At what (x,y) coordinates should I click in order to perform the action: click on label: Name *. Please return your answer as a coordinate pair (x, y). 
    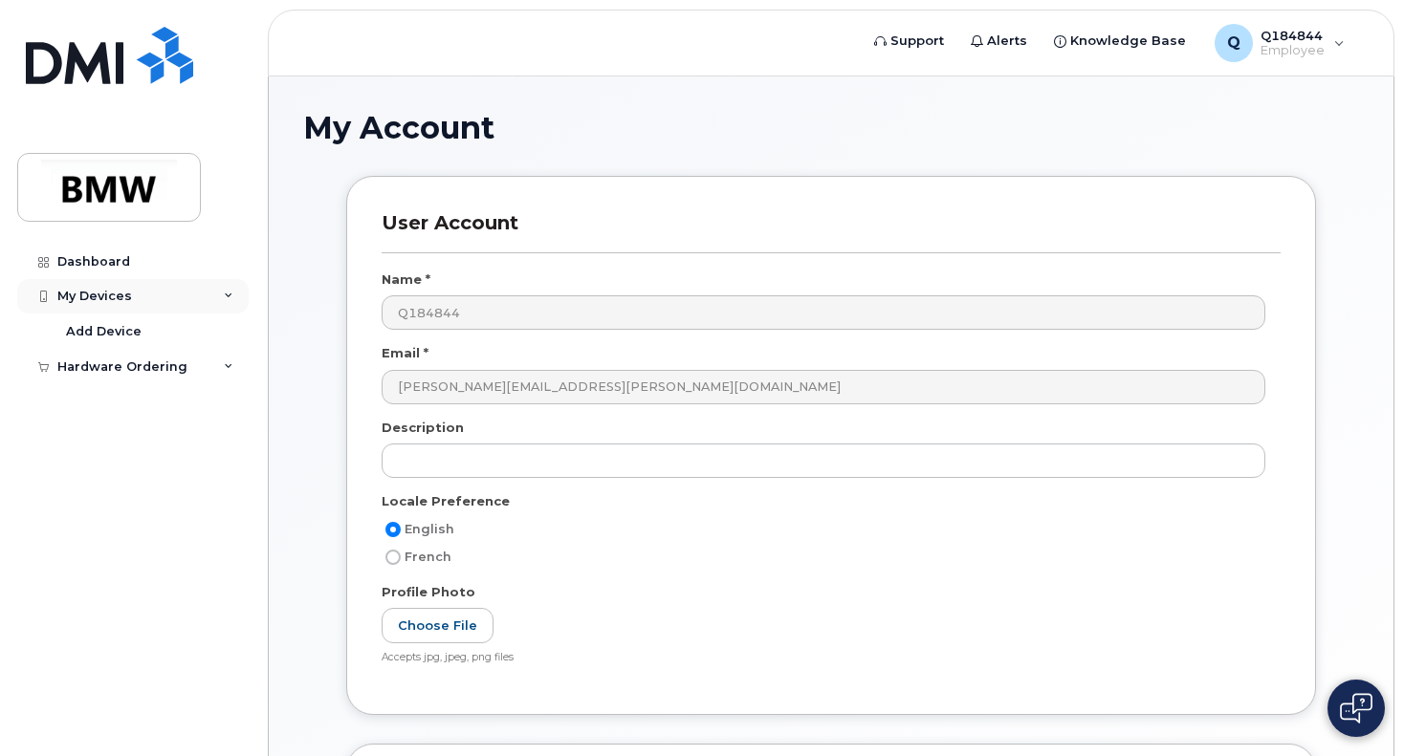
    Looking at the image, I should click on (405, 279).